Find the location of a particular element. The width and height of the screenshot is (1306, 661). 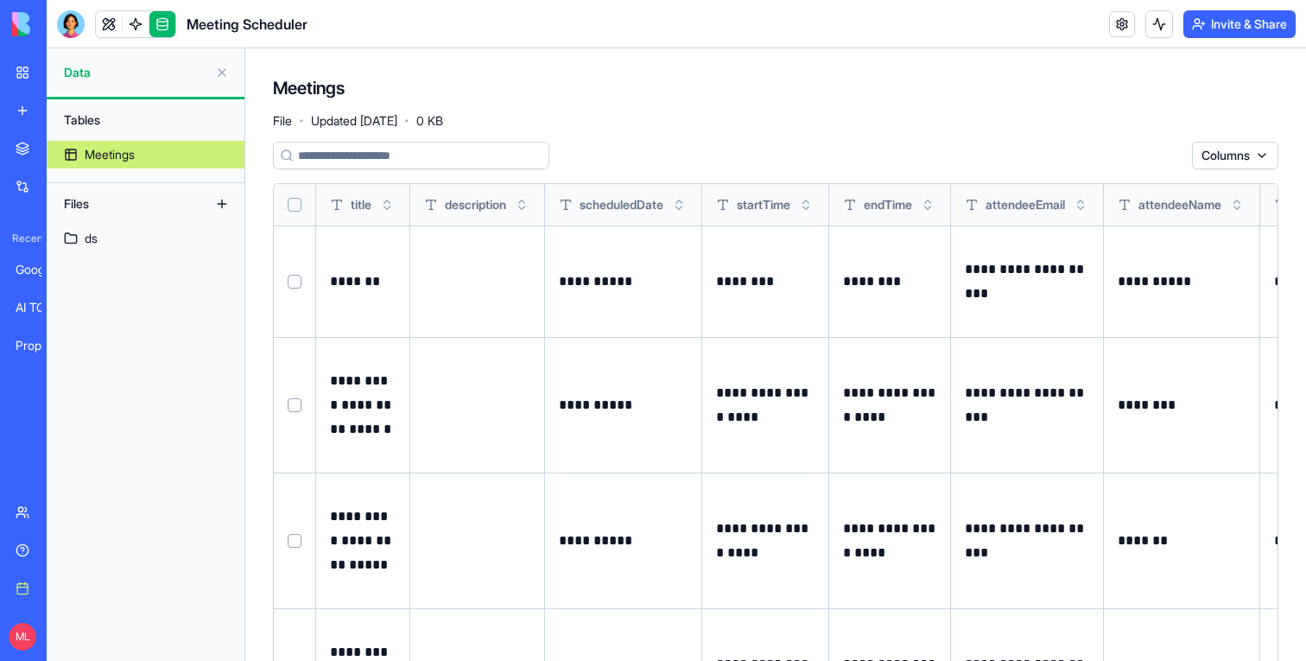

button: Columns is located at coordinates (1235, 155).